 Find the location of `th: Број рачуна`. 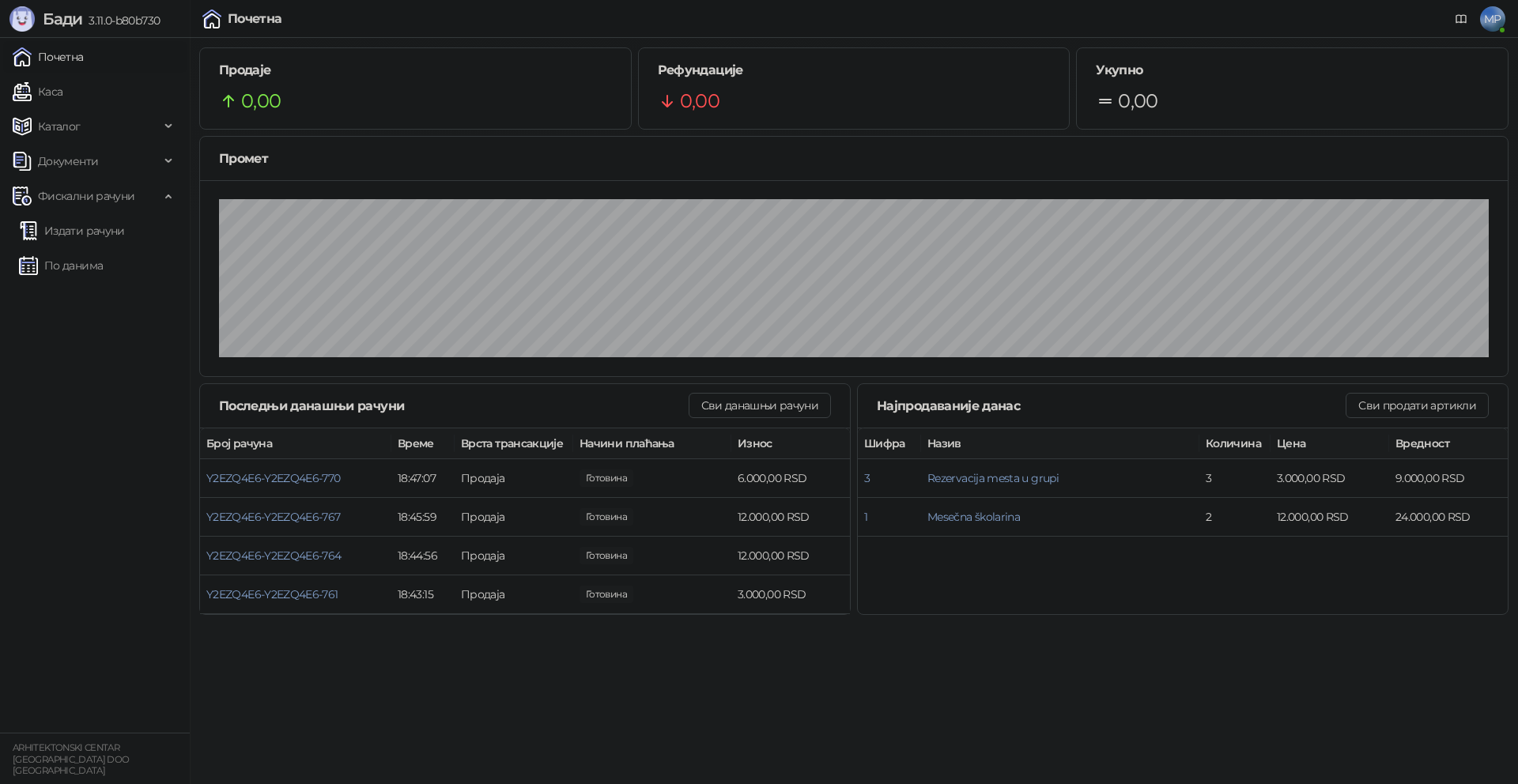

th: Број рачуна is located at coordinates (295, 443).